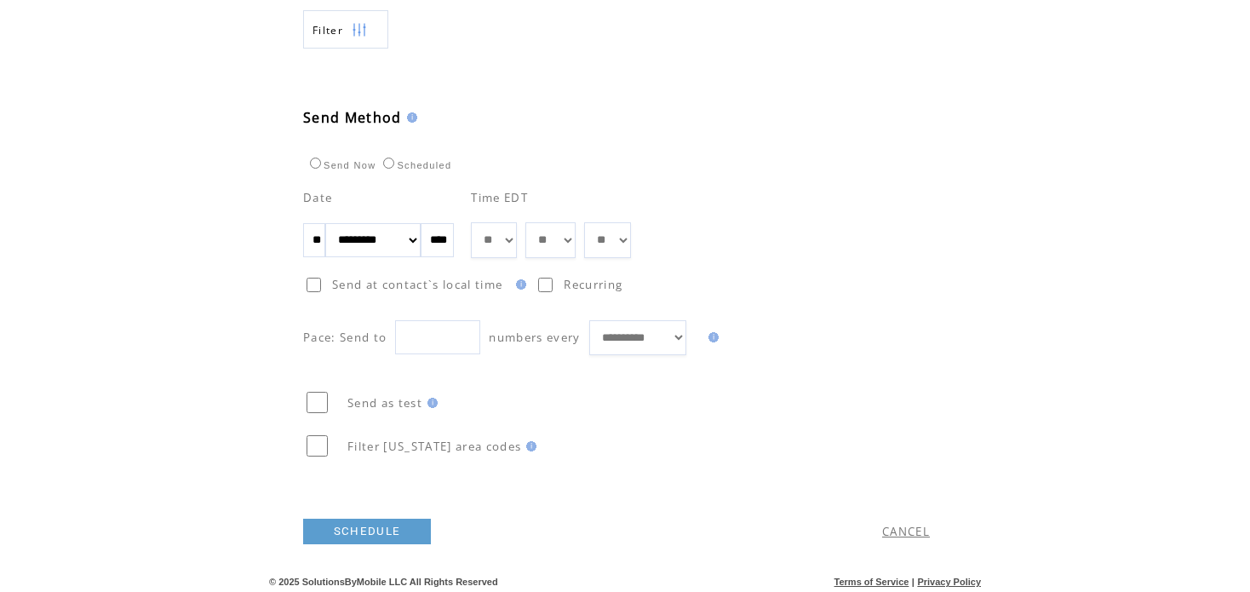 This screenshot has width=1250, height=592. What do you see at coordinates (318, 198) in the screenshot?
I see `span: Date` at bounding box center [318, 198].